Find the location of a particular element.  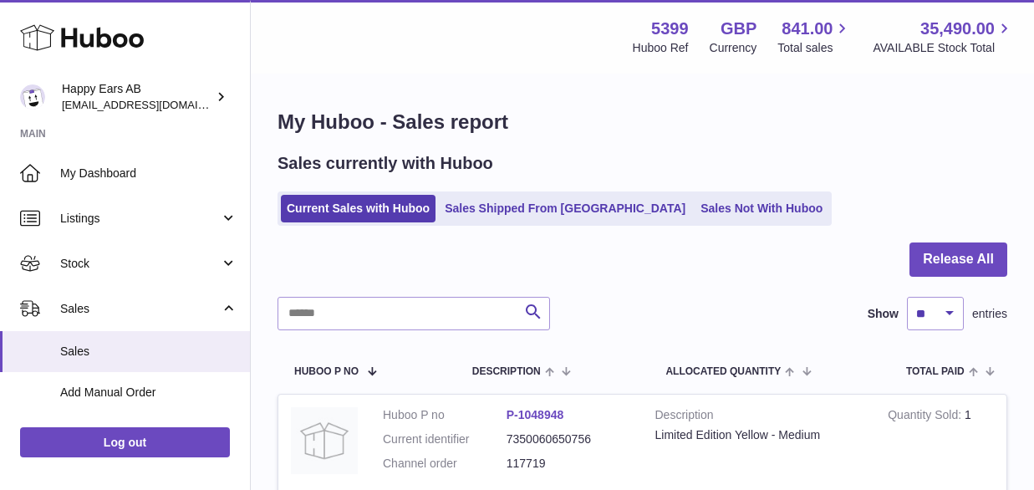

strong: 5399 is located at coordinates (670, 28).